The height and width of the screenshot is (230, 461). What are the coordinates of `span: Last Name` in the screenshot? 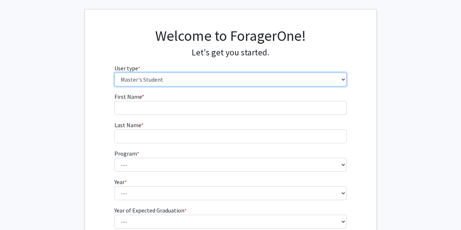 It's located at (127, 125).